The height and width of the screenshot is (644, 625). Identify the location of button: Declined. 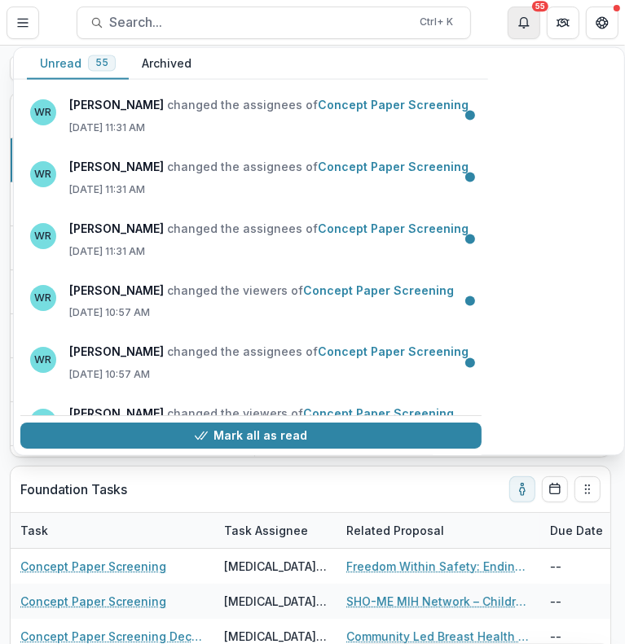
(132, 425).